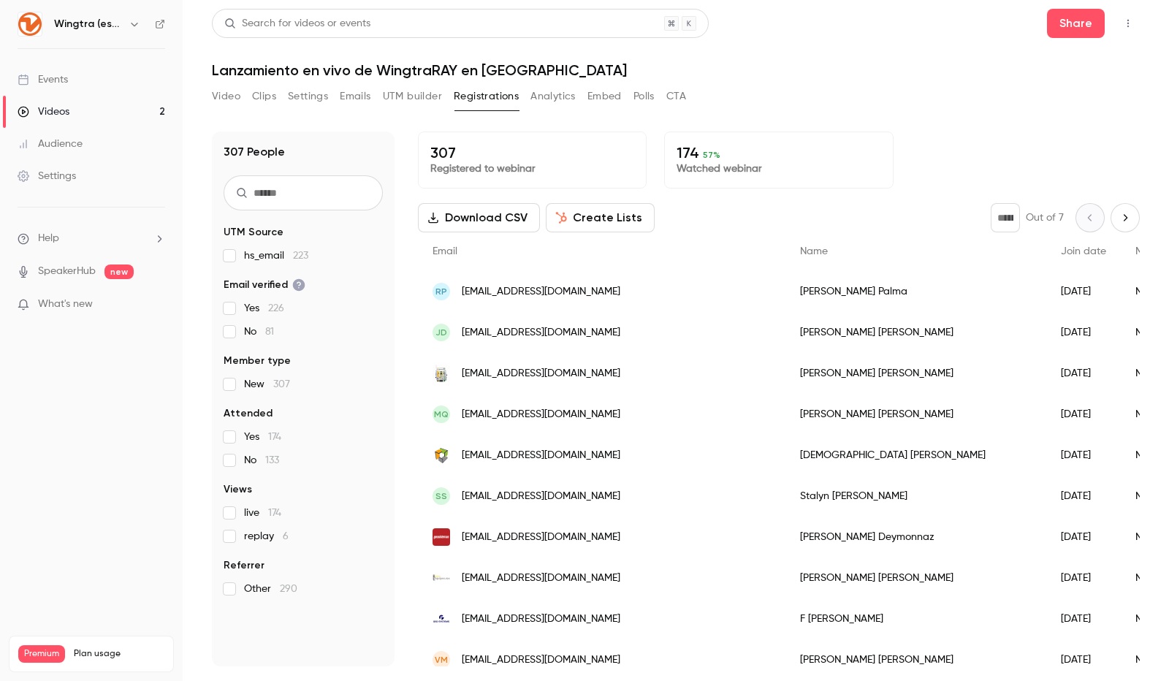 Image resolution: width=1169 pixels, height=681 pixels. What do you see at coordinates (297, 23) in the screenshot?
I see `div: Search for videos or events` at bounding box center [297, 23].